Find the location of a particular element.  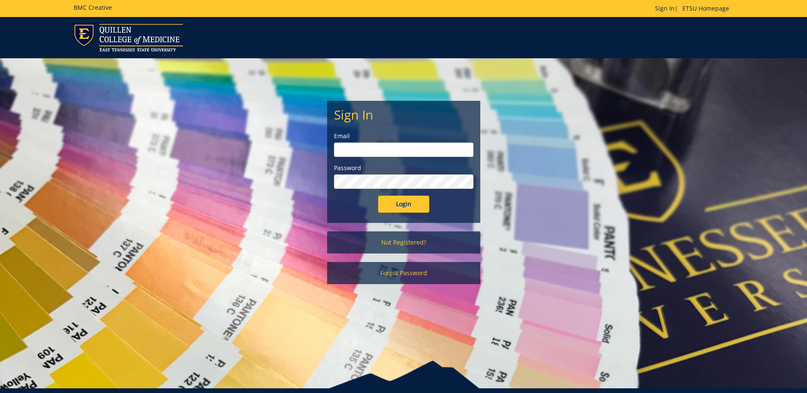

a: Forgot Password is located at coordinates (404, 273).